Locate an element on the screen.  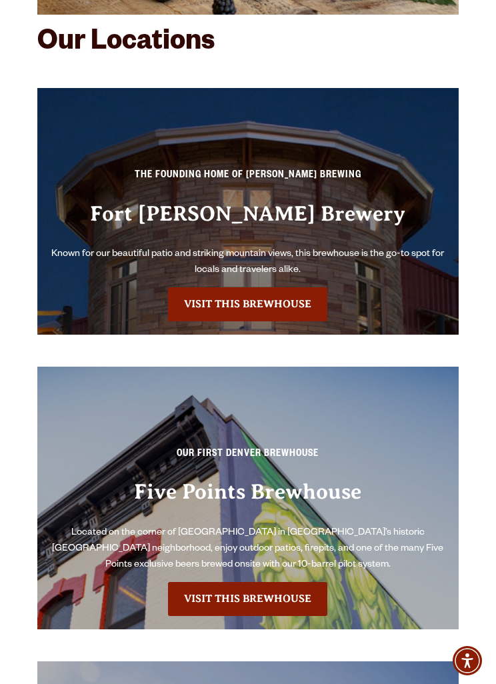
h2: Our Locations is located at coordinates (248, 44).